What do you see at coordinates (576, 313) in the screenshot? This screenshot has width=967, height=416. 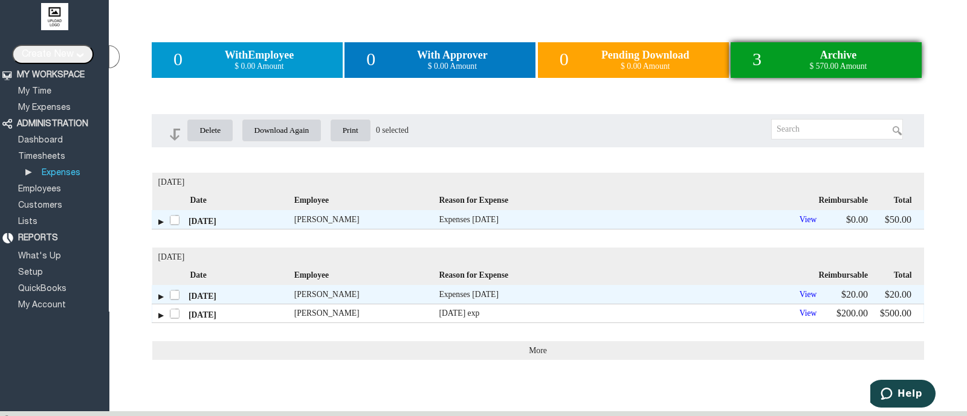 I see `td: 4th sep exp` at bounding box center [576, 313].